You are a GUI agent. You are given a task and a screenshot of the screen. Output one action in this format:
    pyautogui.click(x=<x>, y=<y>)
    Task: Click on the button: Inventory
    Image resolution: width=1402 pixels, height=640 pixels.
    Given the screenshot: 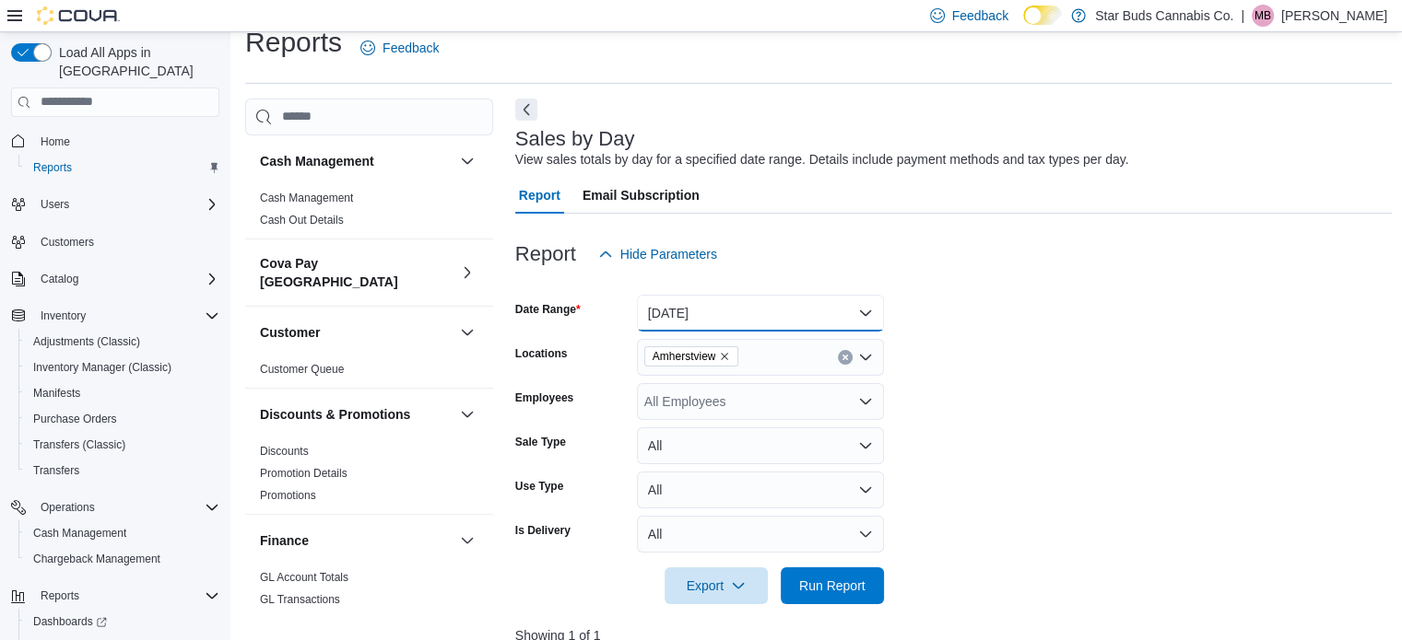 What is the action you would take?
    pyautogui.click(x=63, y=316)
    